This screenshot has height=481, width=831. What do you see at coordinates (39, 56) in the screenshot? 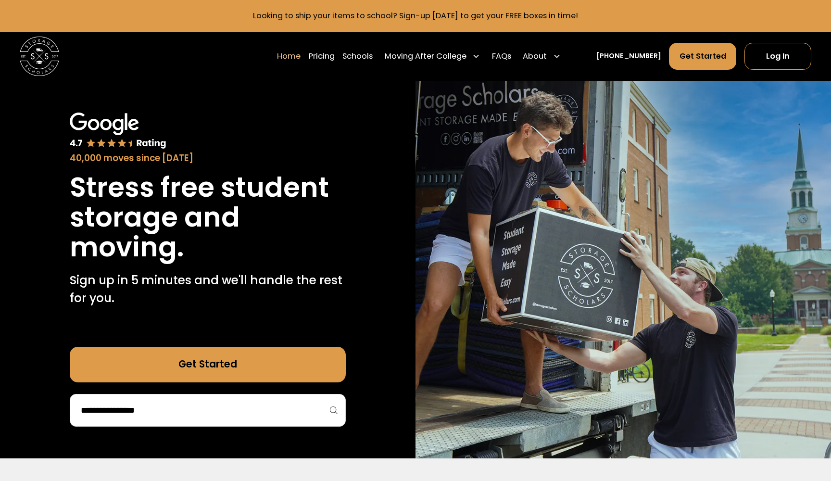
I see `a: home` at bounding box center [39, 56].